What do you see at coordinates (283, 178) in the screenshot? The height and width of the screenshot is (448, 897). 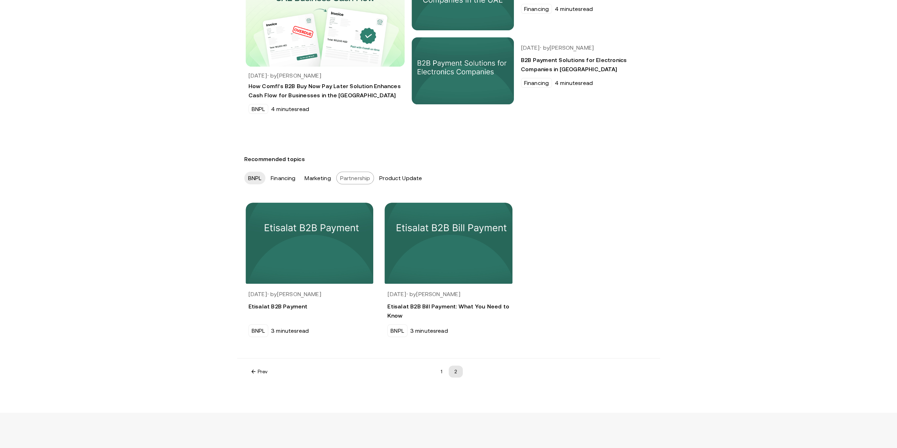 I see `div: Financing` at bounding box center [283, 178].